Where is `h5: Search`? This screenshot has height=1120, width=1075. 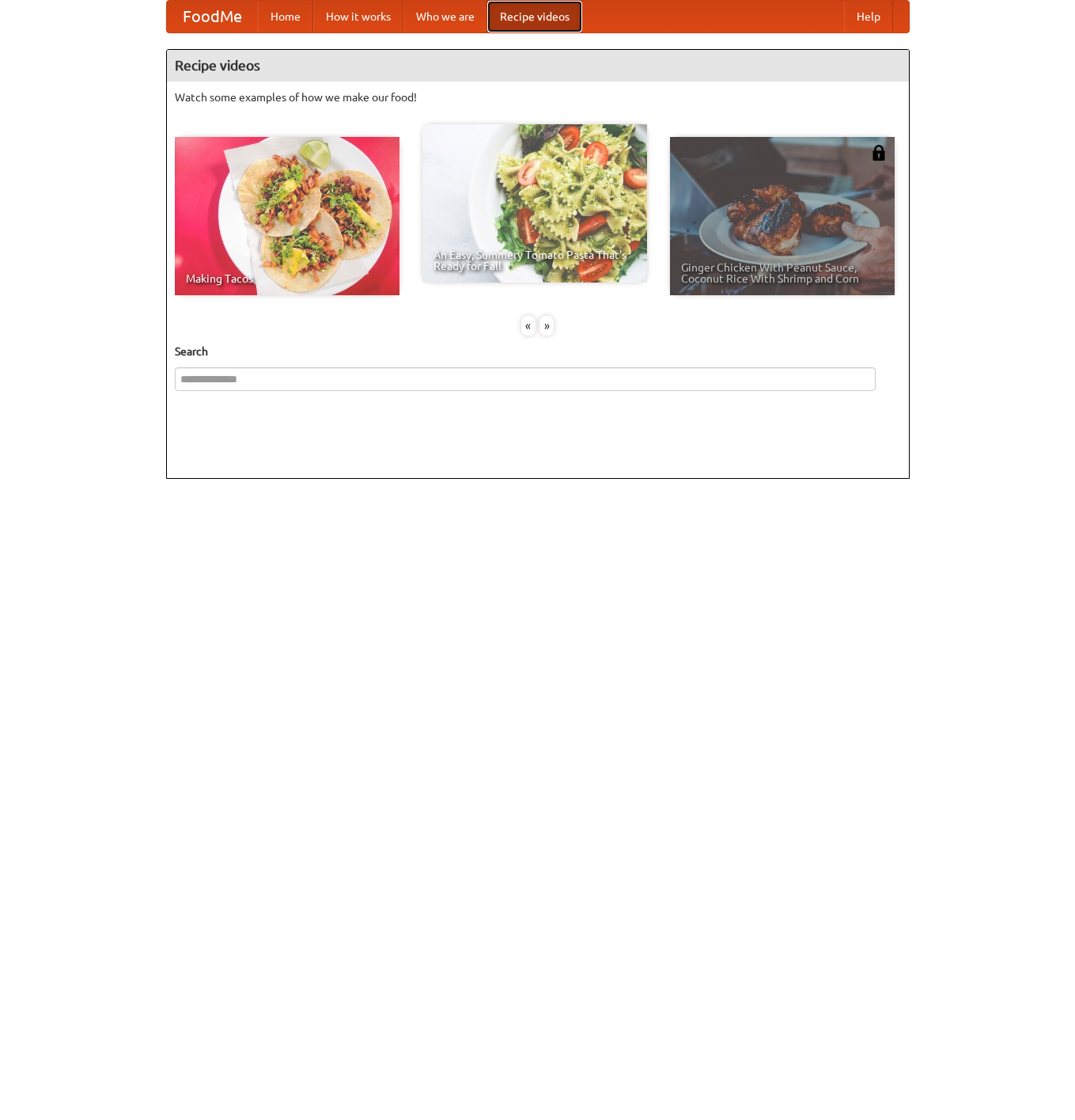
h5: Search is located at coordinates (538, 351).